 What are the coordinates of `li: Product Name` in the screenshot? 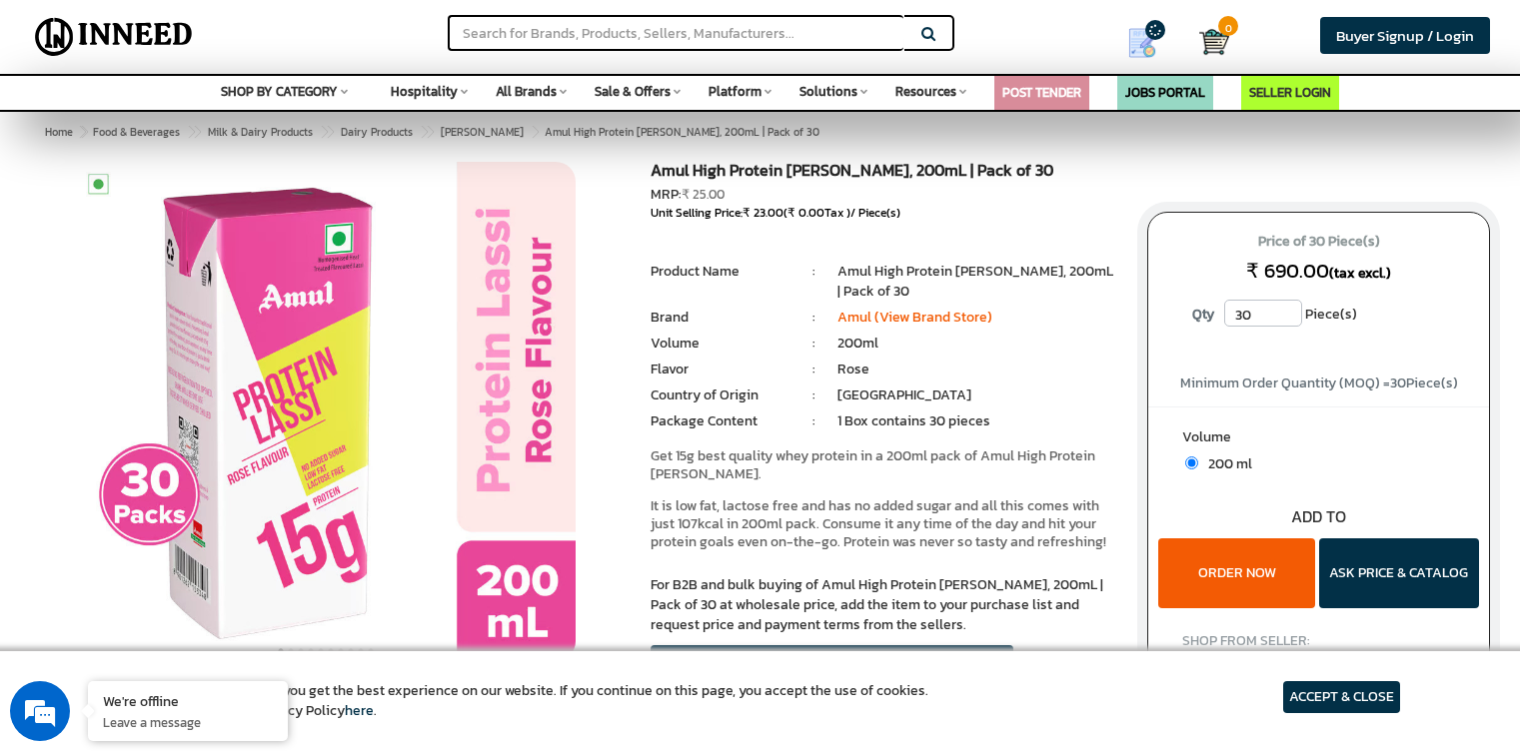 It's located at (721, 272).